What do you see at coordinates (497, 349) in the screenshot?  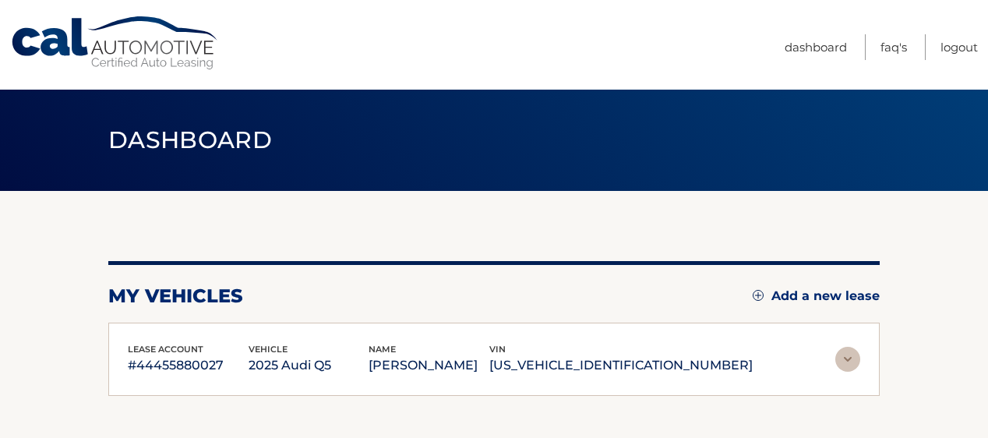 I see `span: vin` at bounding box center [497, 349].